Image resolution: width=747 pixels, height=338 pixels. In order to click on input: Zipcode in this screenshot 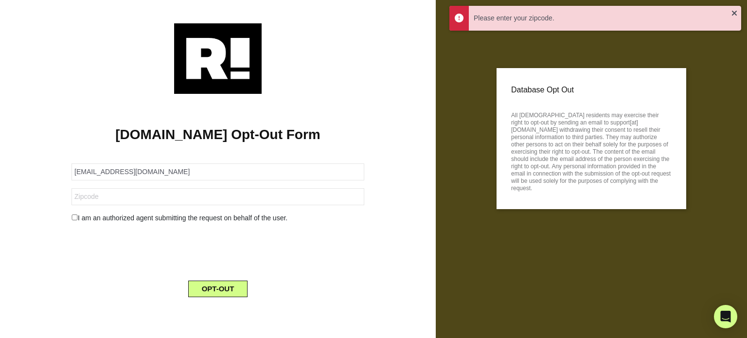, I will do `click(218, 196)`.